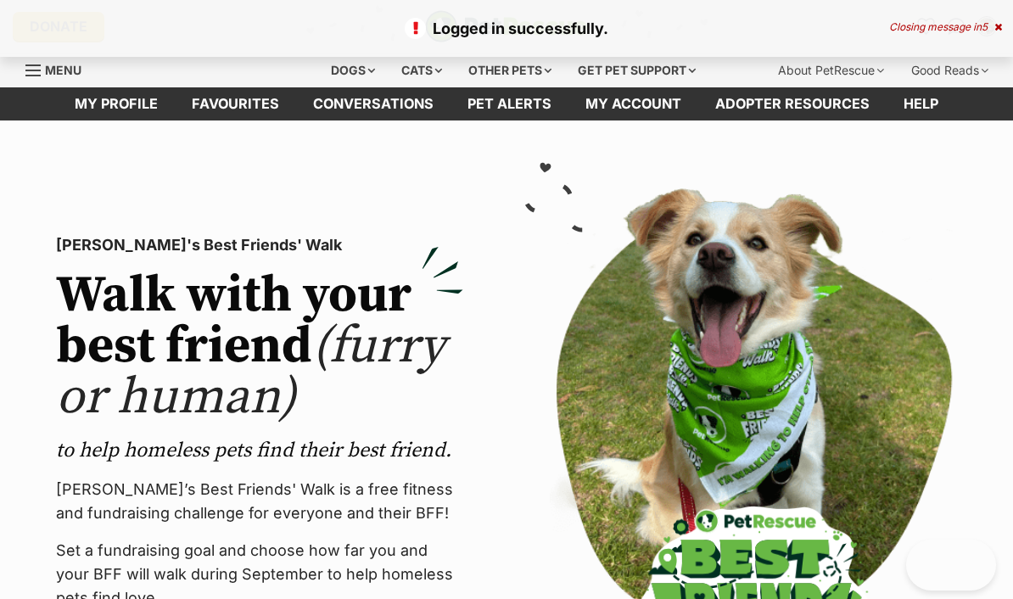 This screenshot has height=599, width=1013. What do you see at coordinates (260, 347) in the screenshot?
I see `h2: Walk with your best friend` at bounding box center [260, 347].